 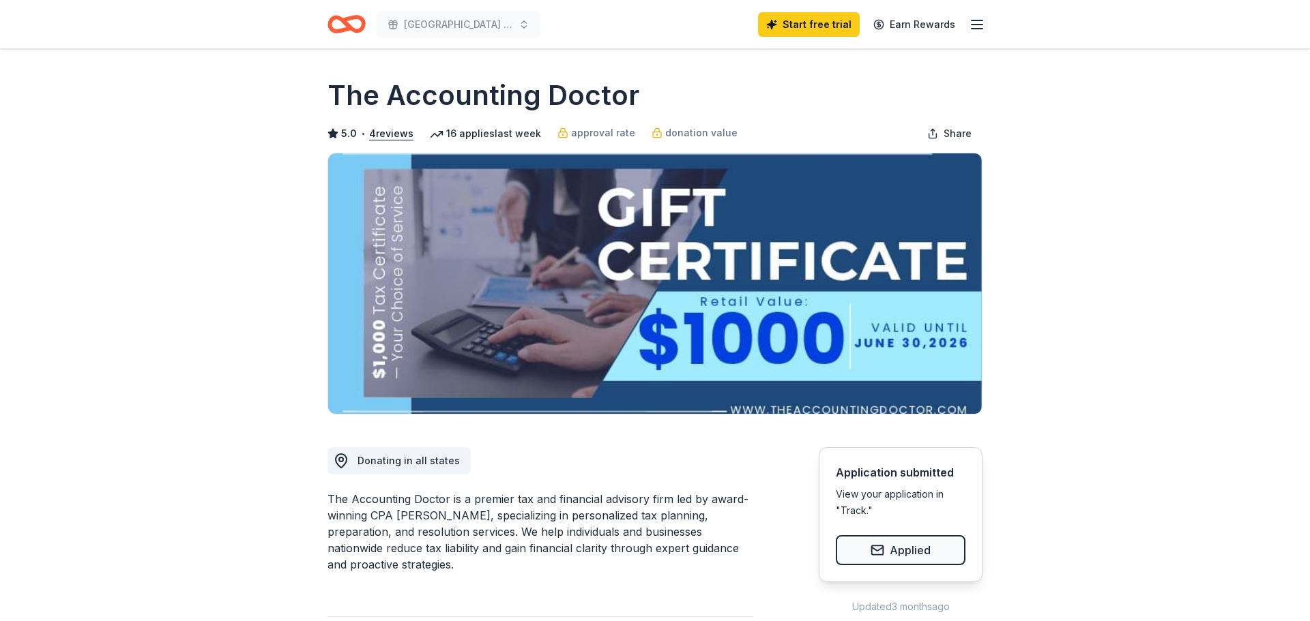 I want to click on div: Application submitted, so click(x=900, y=473).